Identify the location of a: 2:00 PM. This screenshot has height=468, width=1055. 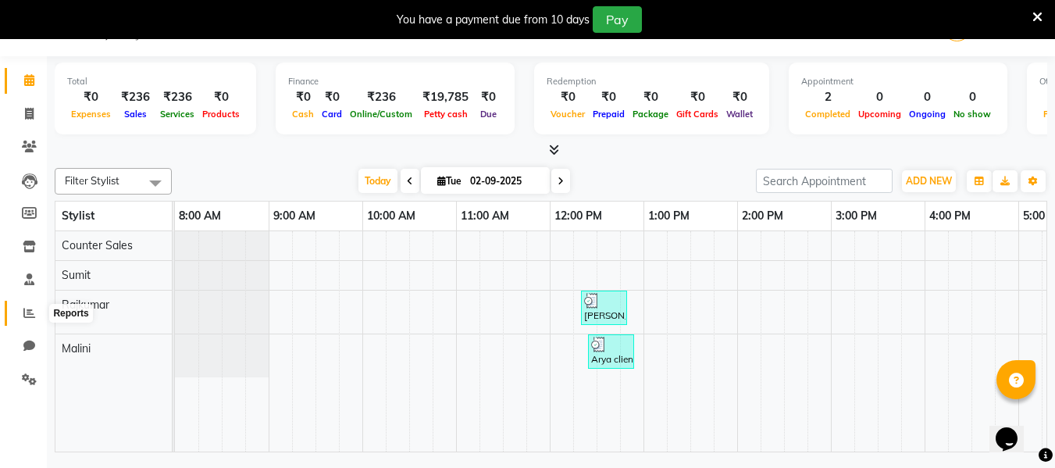
(762, 215).